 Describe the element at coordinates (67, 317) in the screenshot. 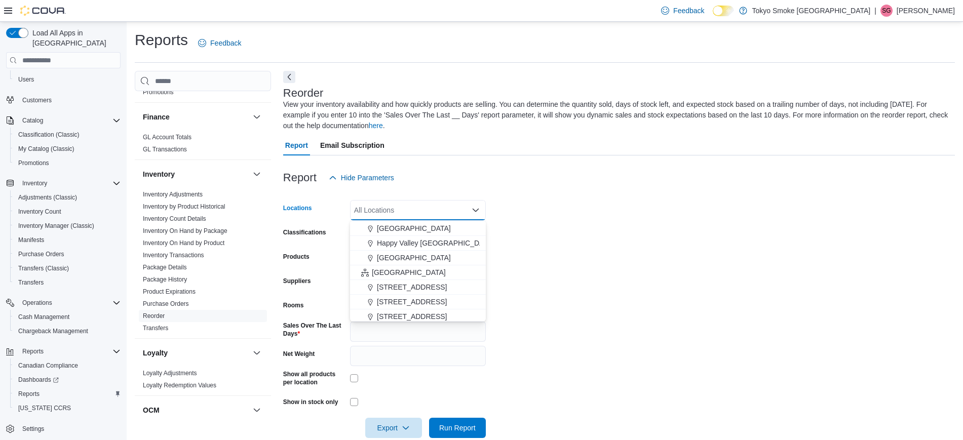

I see `span: Cash Management` at that location.